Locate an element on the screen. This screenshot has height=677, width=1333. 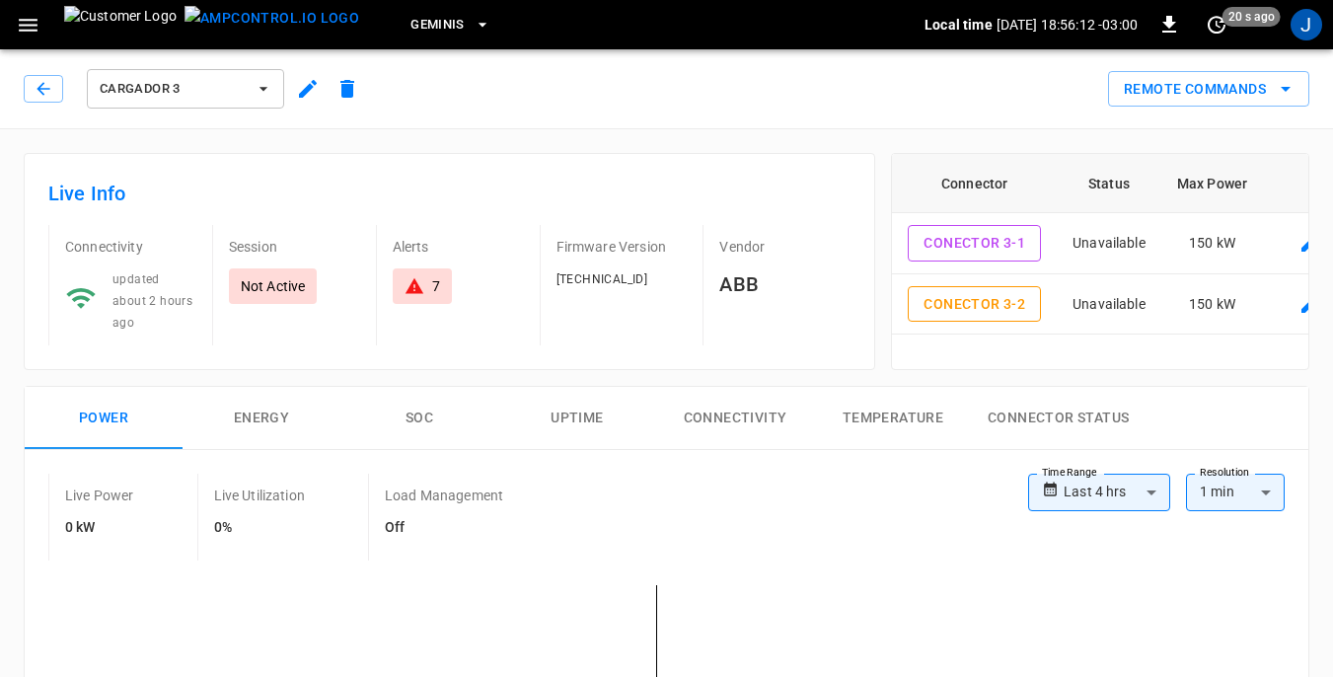
h6: ABB is located at coordinates (784, 284).